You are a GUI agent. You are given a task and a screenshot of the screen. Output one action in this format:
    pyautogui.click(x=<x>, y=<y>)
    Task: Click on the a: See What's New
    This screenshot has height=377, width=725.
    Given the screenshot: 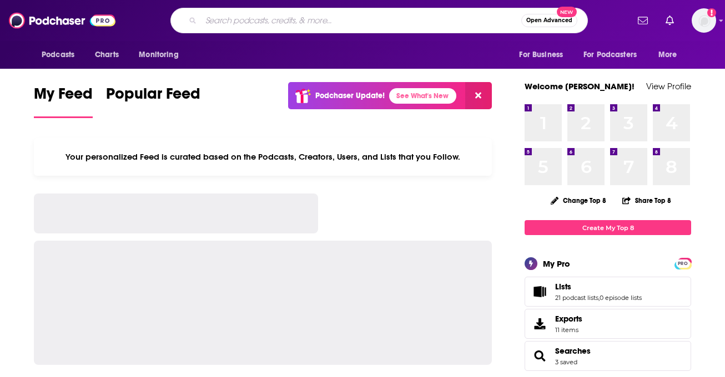 What is the action you would take?
    pyautogui.click(x=422, y=96)
    